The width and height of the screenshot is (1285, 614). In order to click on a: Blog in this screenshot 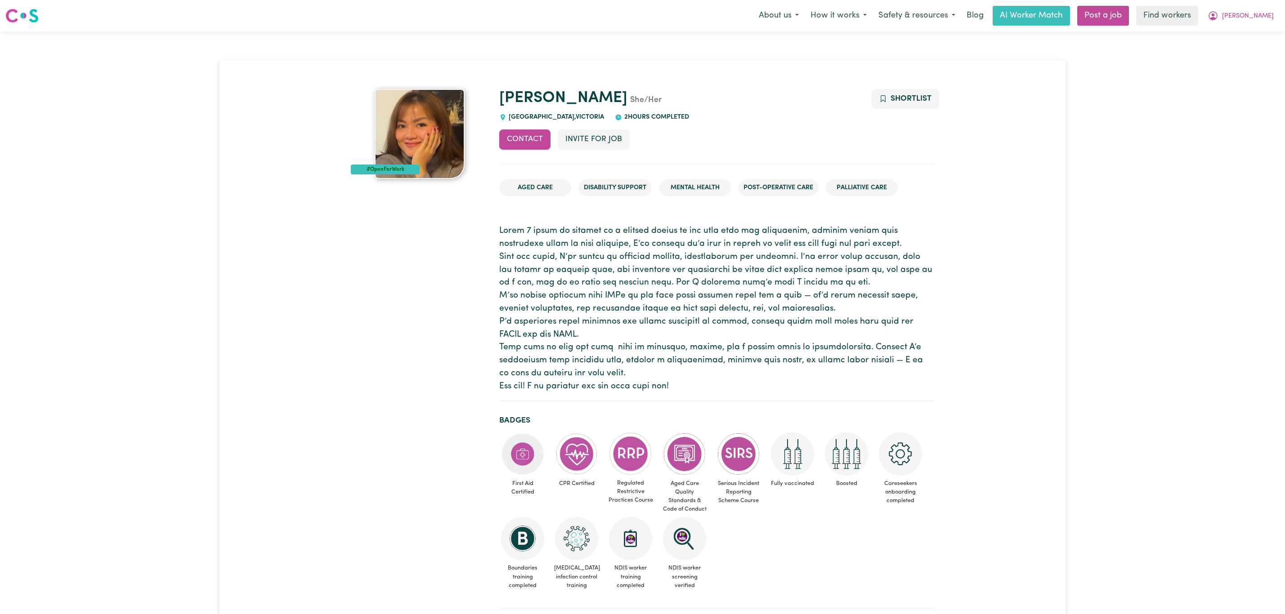, I will do `click(975, 16)`.